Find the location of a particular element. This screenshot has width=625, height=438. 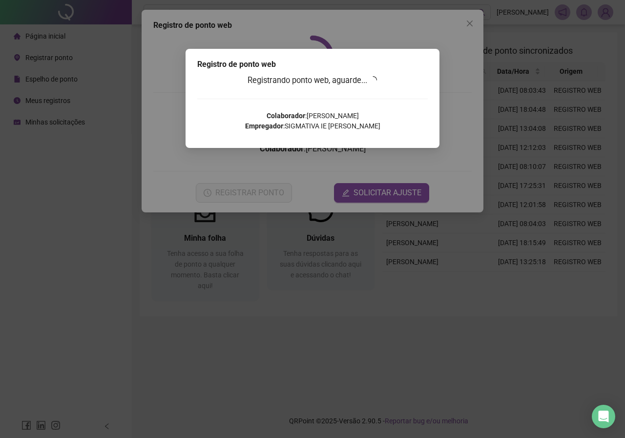

div: Registro de ponto web is located at coordinates (313, 64).